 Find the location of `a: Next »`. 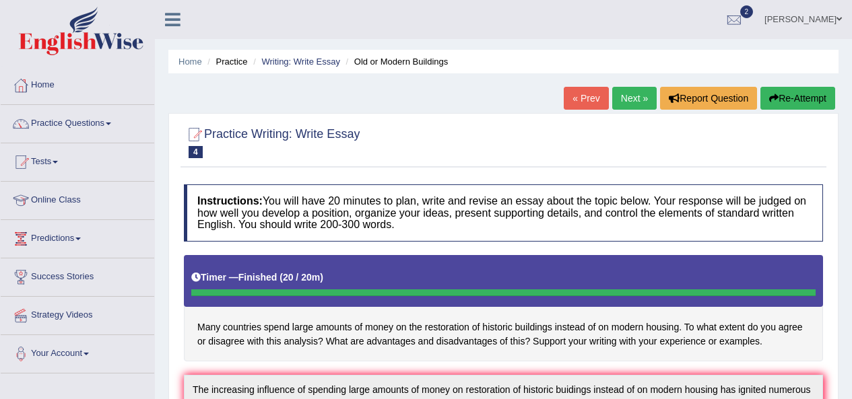

a: Next » is located at coordinates (634, 98).